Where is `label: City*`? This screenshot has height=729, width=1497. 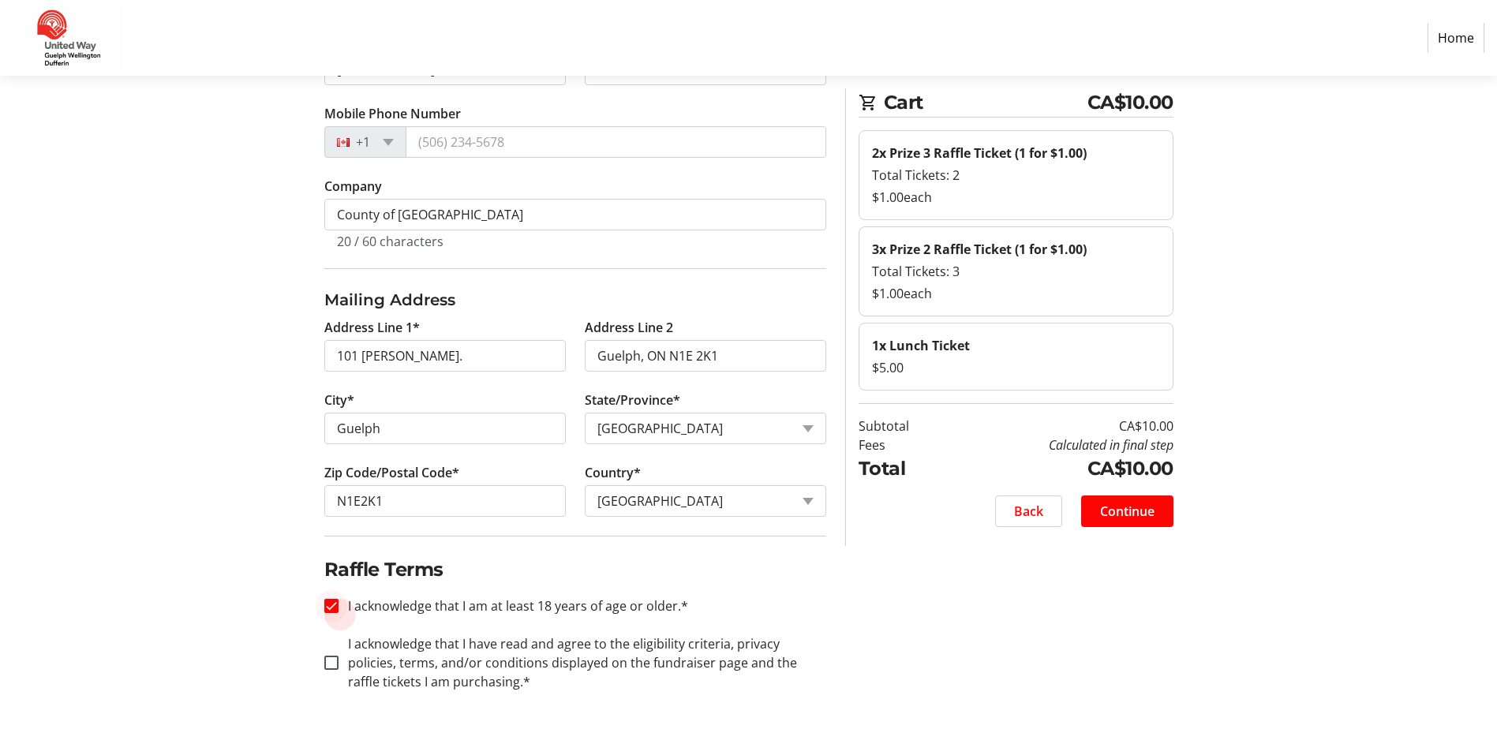 label: City* is located at coordinates (339, 400).